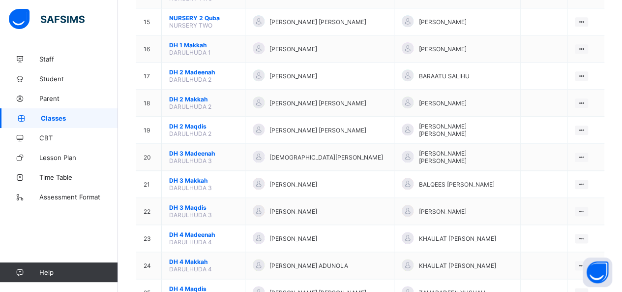 This screenshot has width=622, height=292. I want to click on span: BARAATU SALIHU, so click(444, 76).